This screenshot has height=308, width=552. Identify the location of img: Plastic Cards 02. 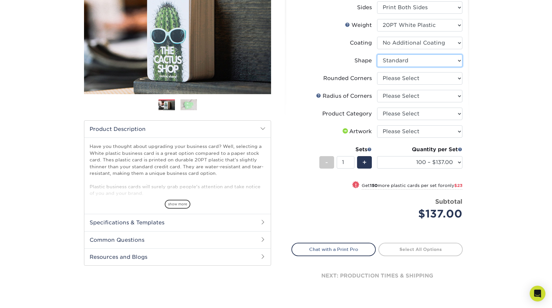
(189, 105).